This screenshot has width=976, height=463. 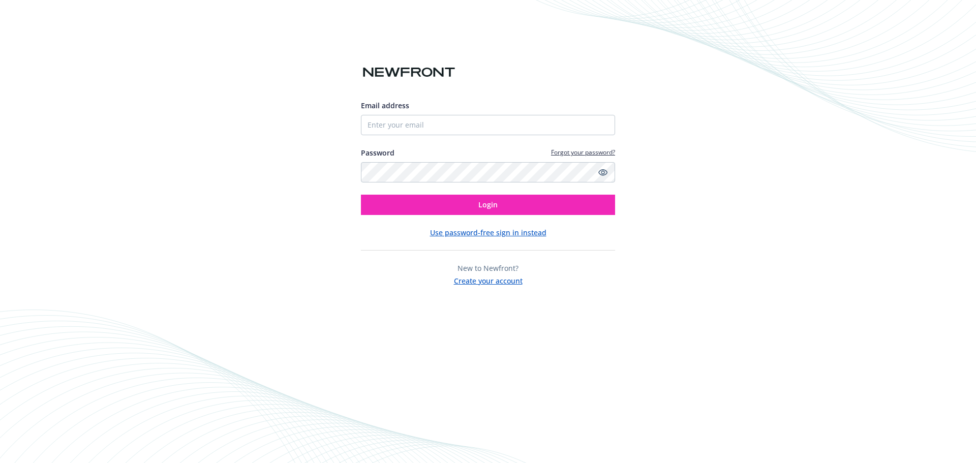 What do you see at coordinates (488, 172) in the screenshot?
I see `input: Enter your password` at bounding box center [488, 172].